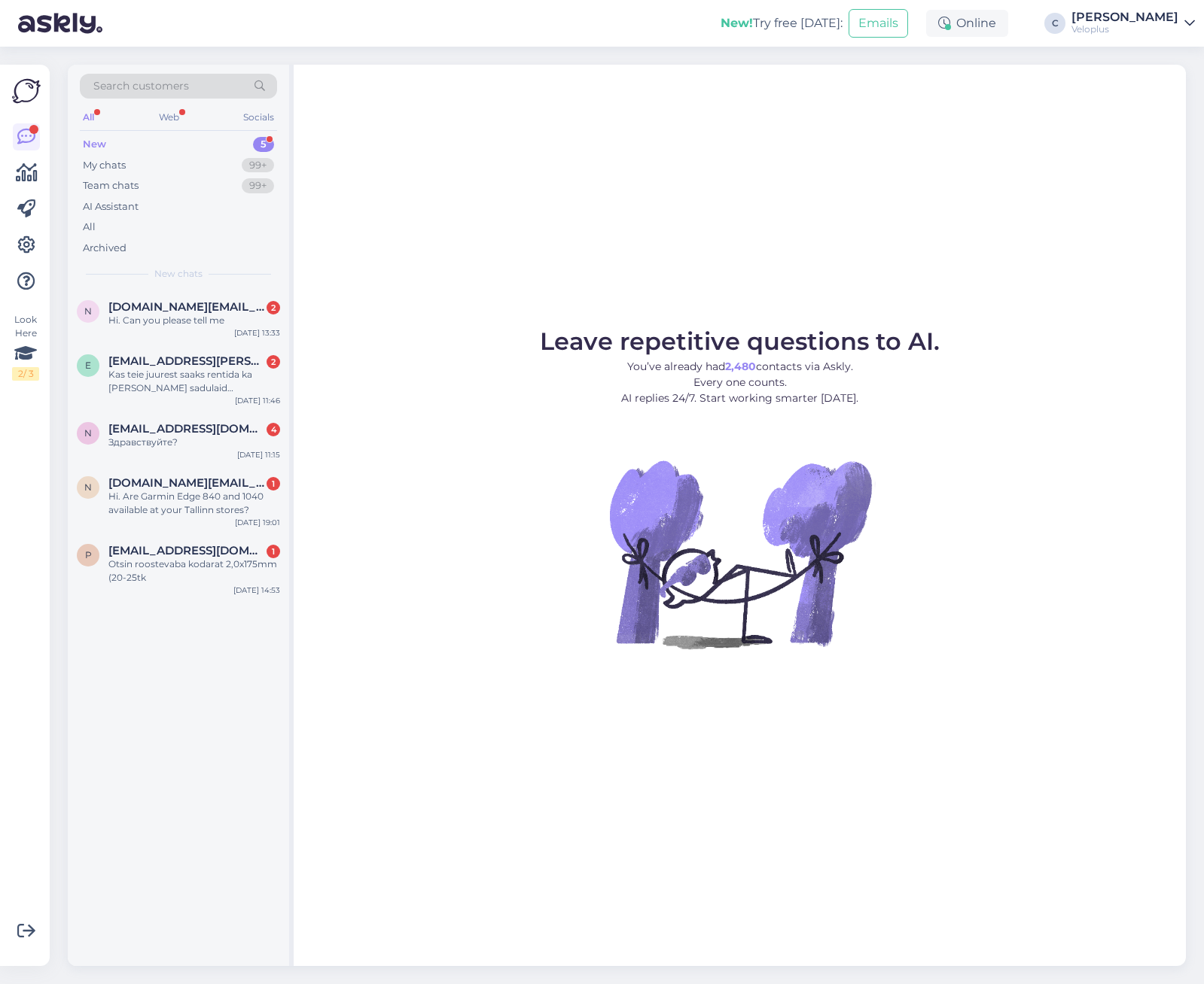 This screenshot has width=1204, height=984. I want to click on span: Search customers, so click(140, 86).